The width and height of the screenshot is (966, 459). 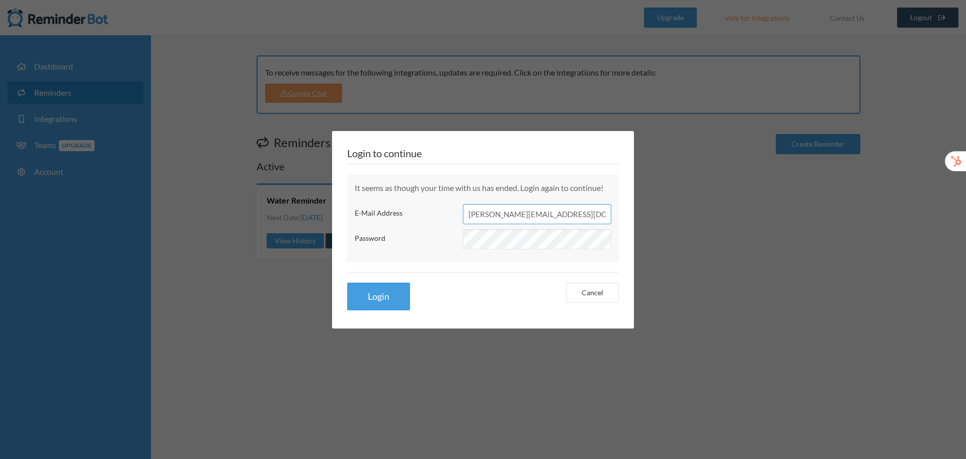 What do you see at coordinates (379, 296) in the screenshot?
I see `button: Login` at bounding box center [379, 296].